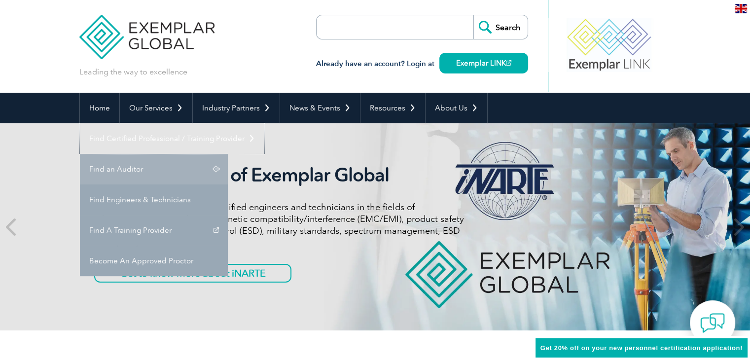  What do you see at coordinates (483, 63) in the screenshot?
I see `a: Exemplar LINK` at bounding box center [483, 63].